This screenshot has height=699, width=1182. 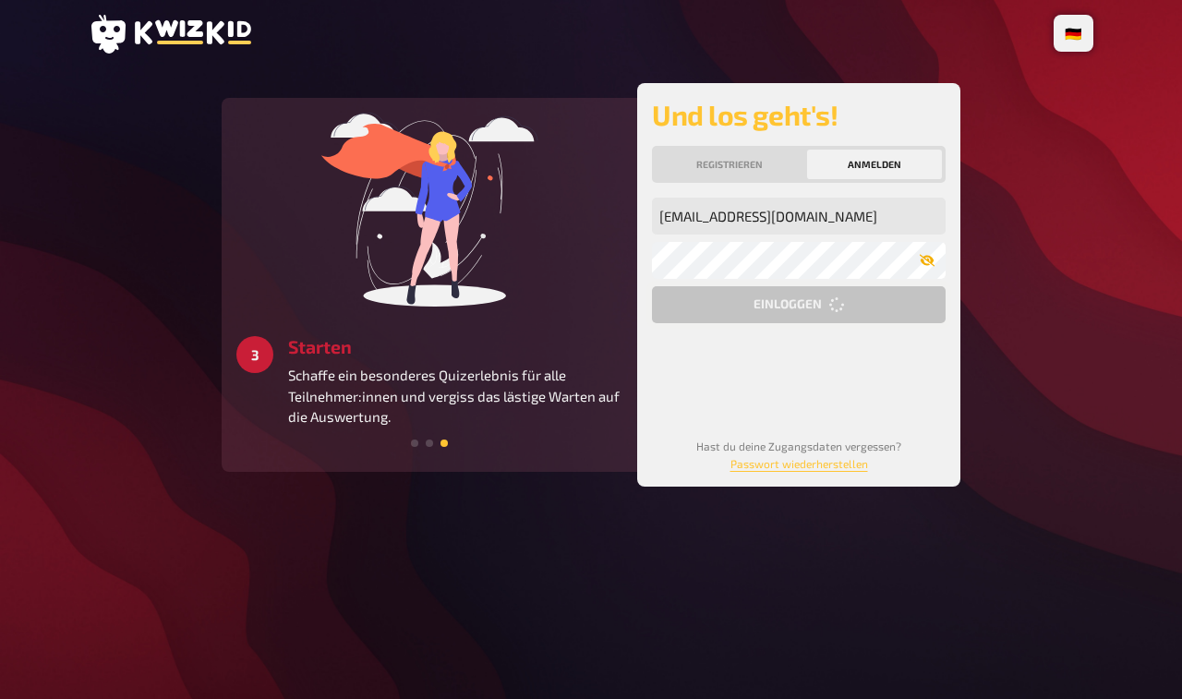 I want to click on div: 3, so click(x=255, y=355).